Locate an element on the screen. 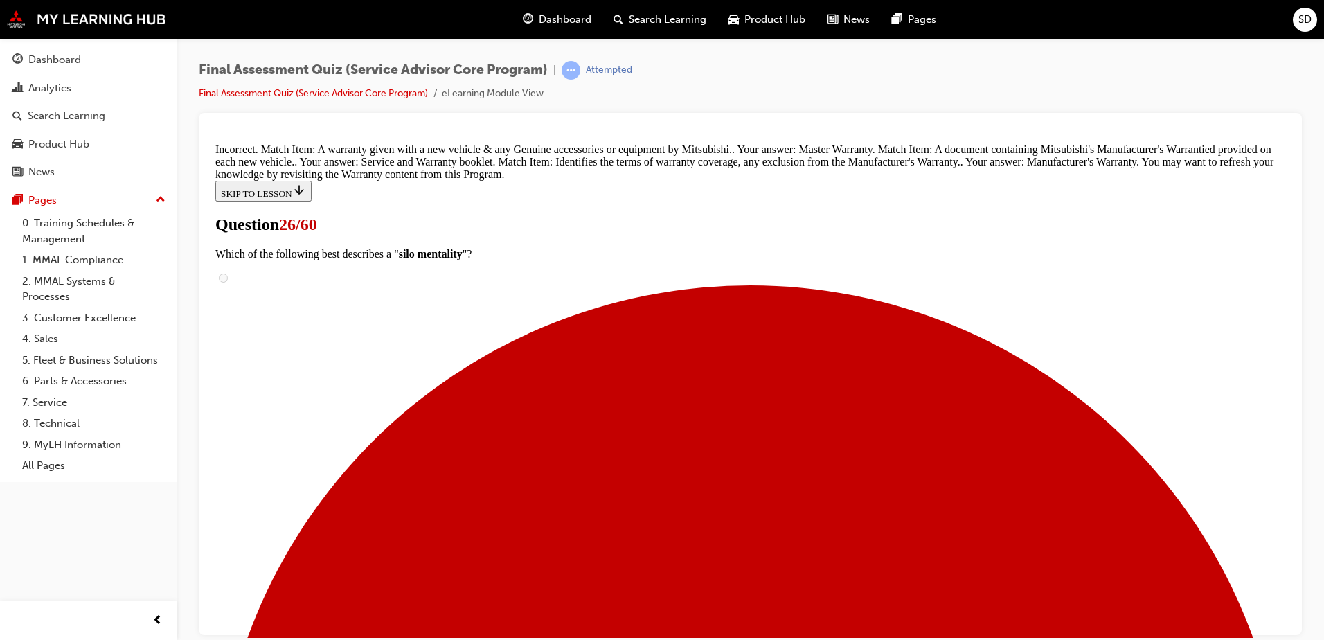  a: News is located at coordinates (88, 172).